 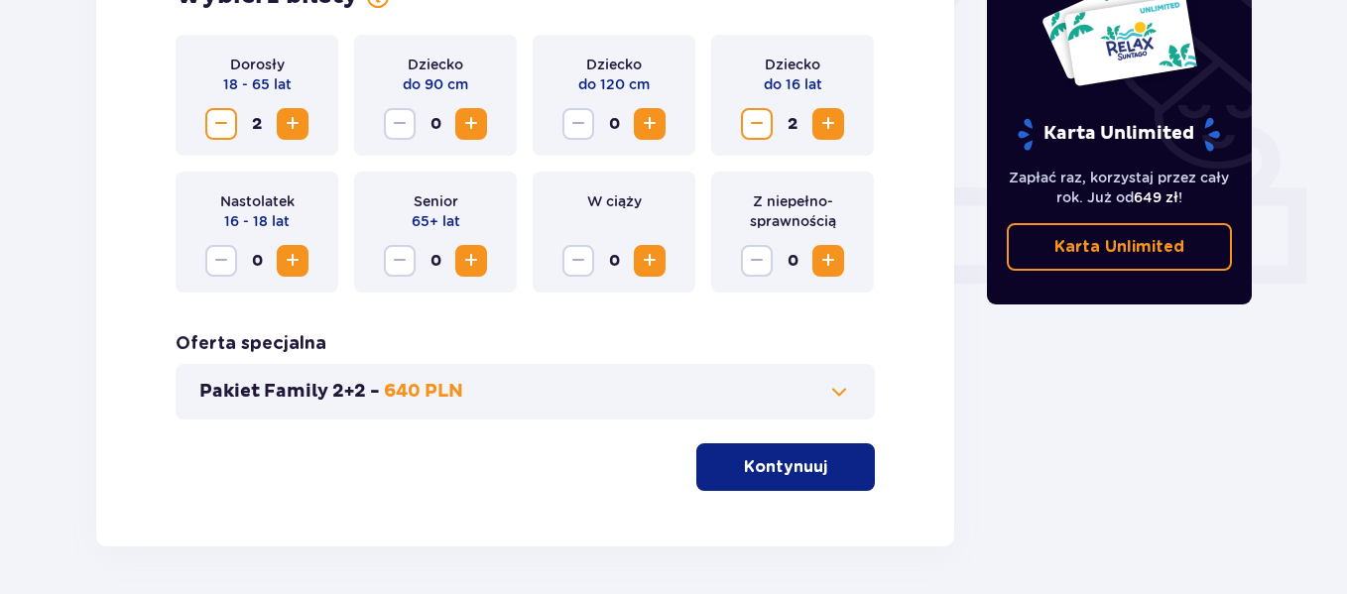 I want to click on p: do 120 cm, so click(x=614, y=84).